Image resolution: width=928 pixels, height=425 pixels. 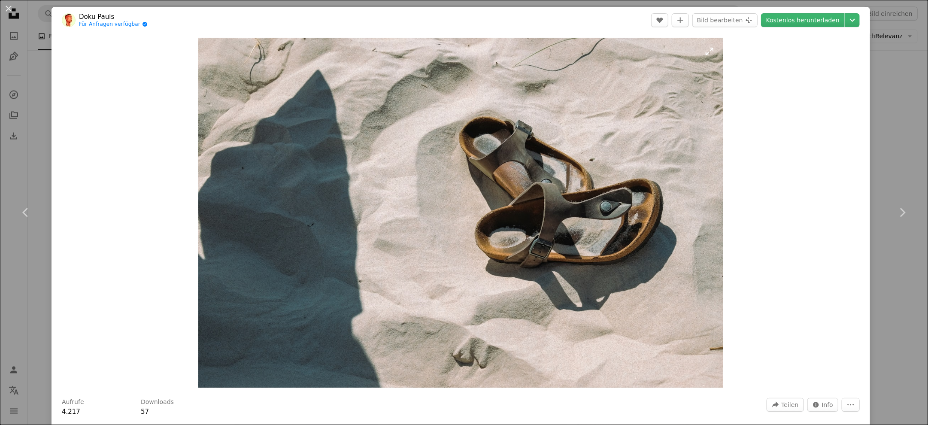 I want to click on img: Zum Profil von Doku Pauls, so click(x=69, y=20).